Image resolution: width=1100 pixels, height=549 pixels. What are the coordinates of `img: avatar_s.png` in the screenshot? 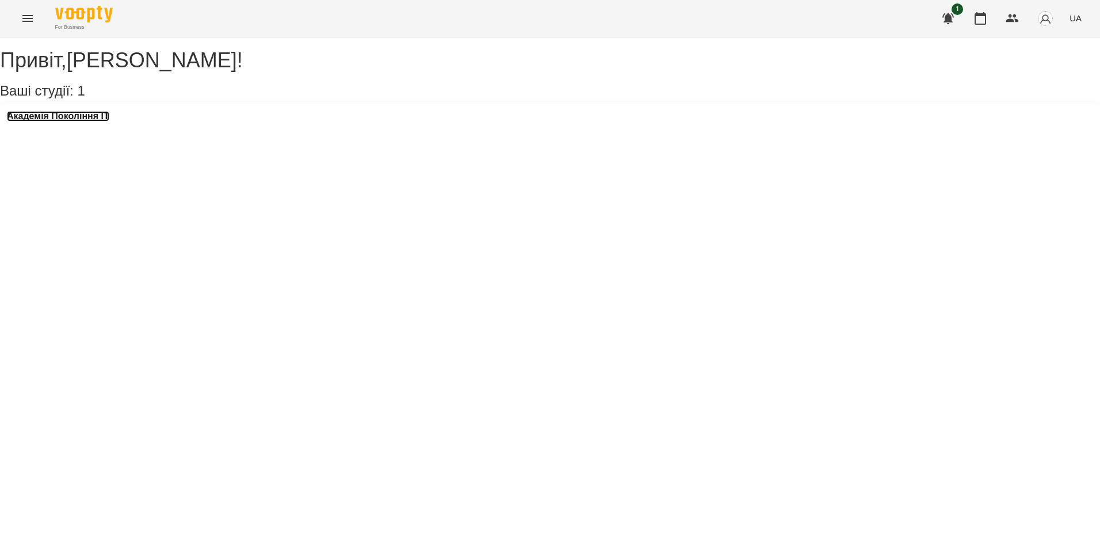 It's located at (1045, 18).